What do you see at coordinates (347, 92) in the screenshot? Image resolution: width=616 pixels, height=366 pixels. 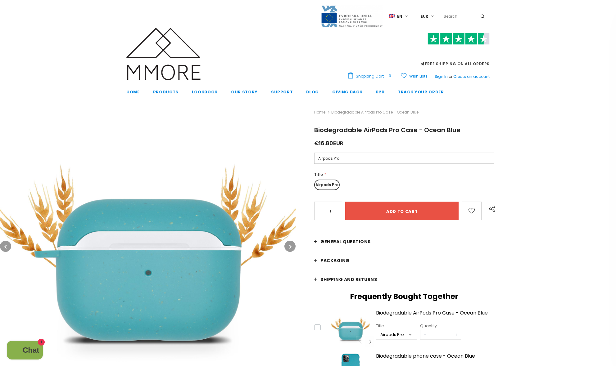 I see `a: Giving back` at bounding box center [347, 92].